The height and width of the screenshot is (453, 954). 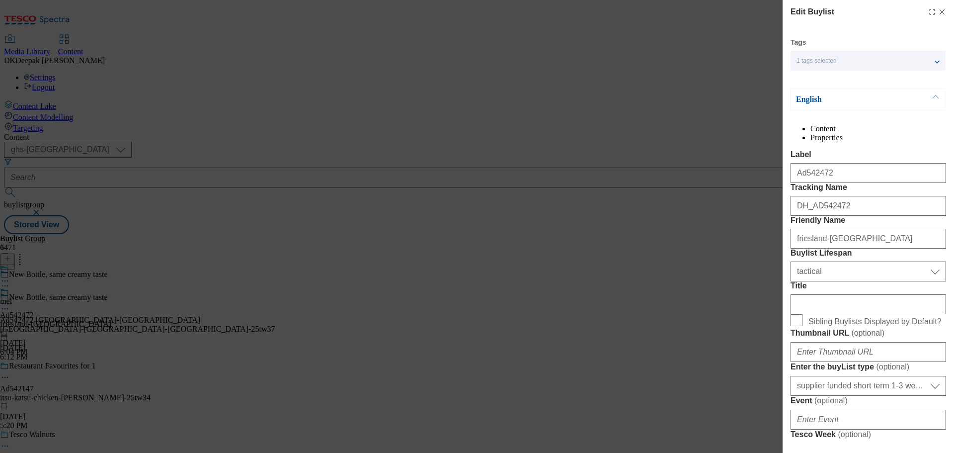 I want to click on label: Tesco Week, so click(x=868, y=434).